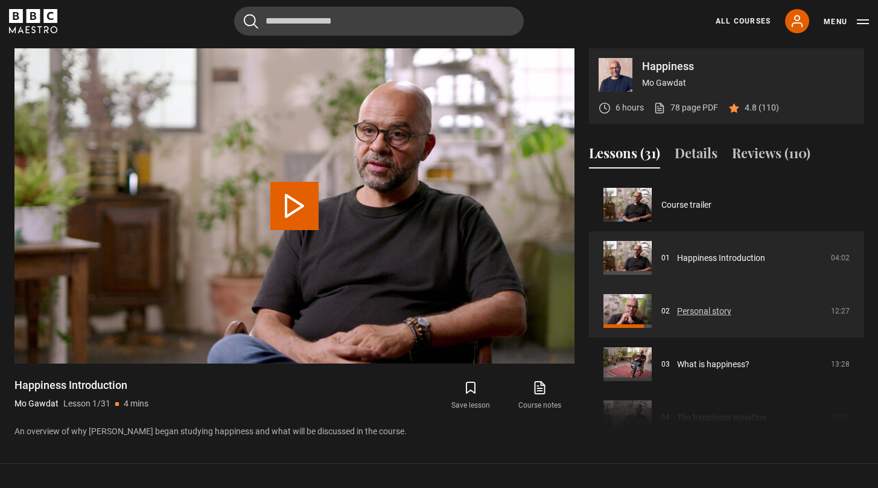 This screenshot has width=878, height=488. Describe the element at coordinates (87, 403) in the screenshot. I see `p: Lesson 1/31` at that location.